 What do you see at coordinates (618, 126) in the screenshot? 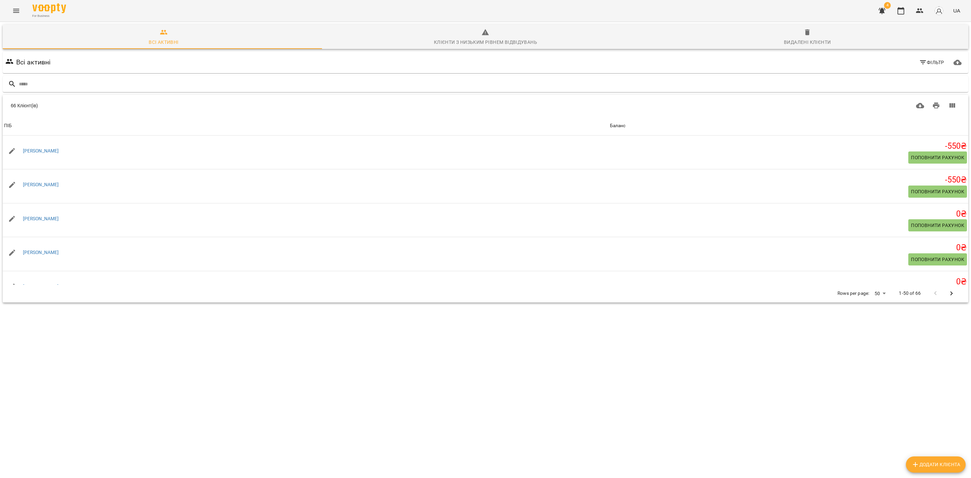
I see `div: Баланс` at bounding box center [618, 126].